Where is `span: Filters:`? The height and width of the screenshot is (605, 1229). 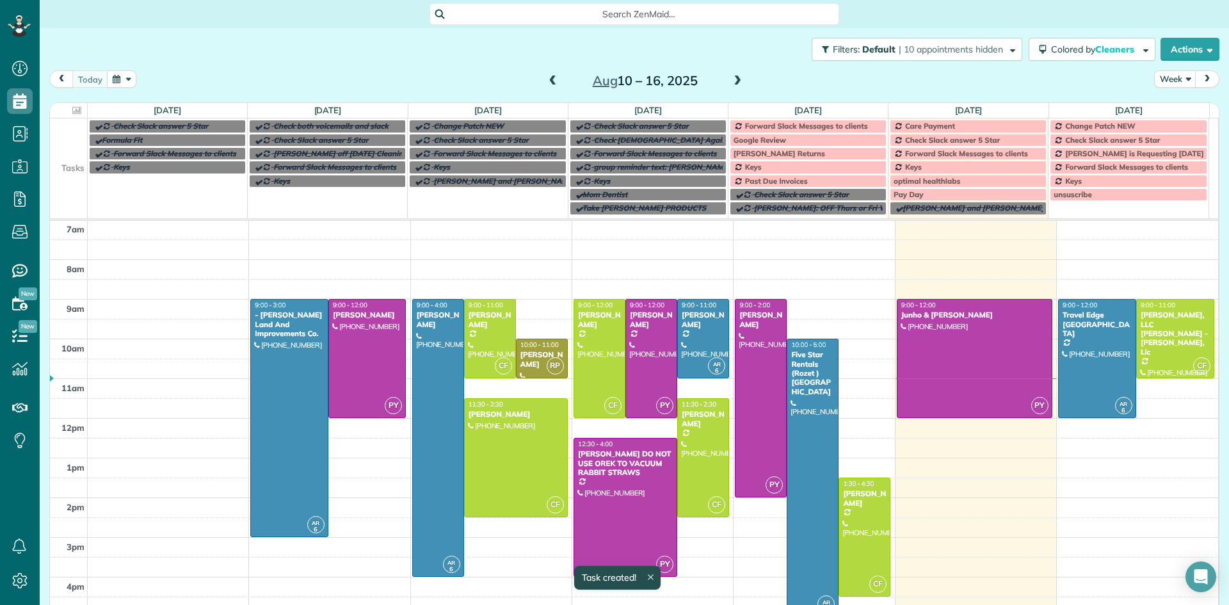
span: Filters: is located at coordinates (846, 49).